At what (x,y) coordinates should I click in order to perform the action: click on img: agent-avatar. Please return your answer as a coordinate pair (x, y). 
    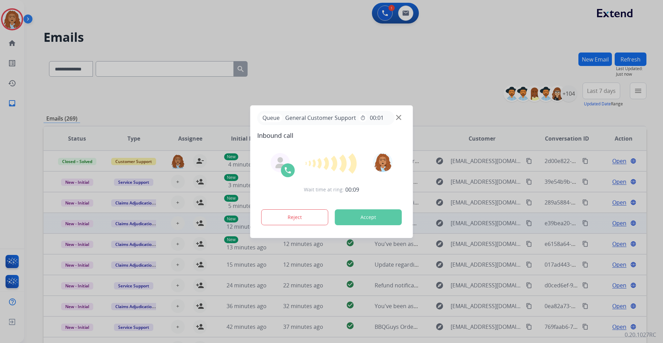
    Looking at the image, I should click on (280, 163).